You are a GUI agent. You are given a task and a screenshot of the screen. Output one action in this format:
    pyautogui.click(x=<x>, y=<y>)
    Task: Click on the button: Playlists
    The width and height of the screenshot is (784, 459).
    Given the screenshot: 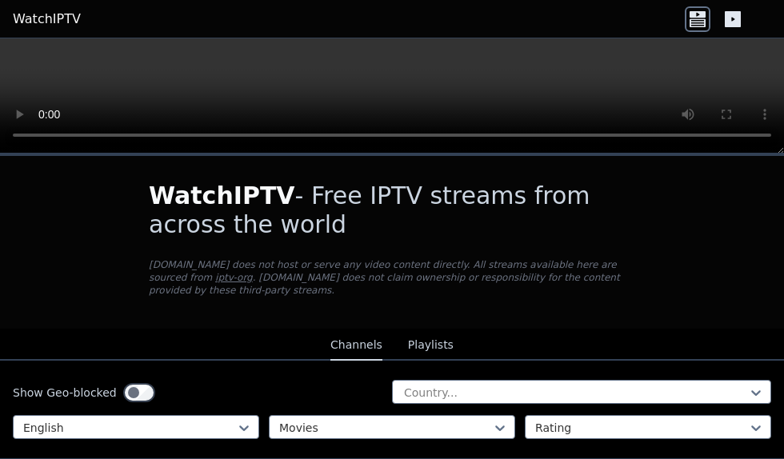 What is the action you would take?
    pyautogui.click(x=430, y=345)
    